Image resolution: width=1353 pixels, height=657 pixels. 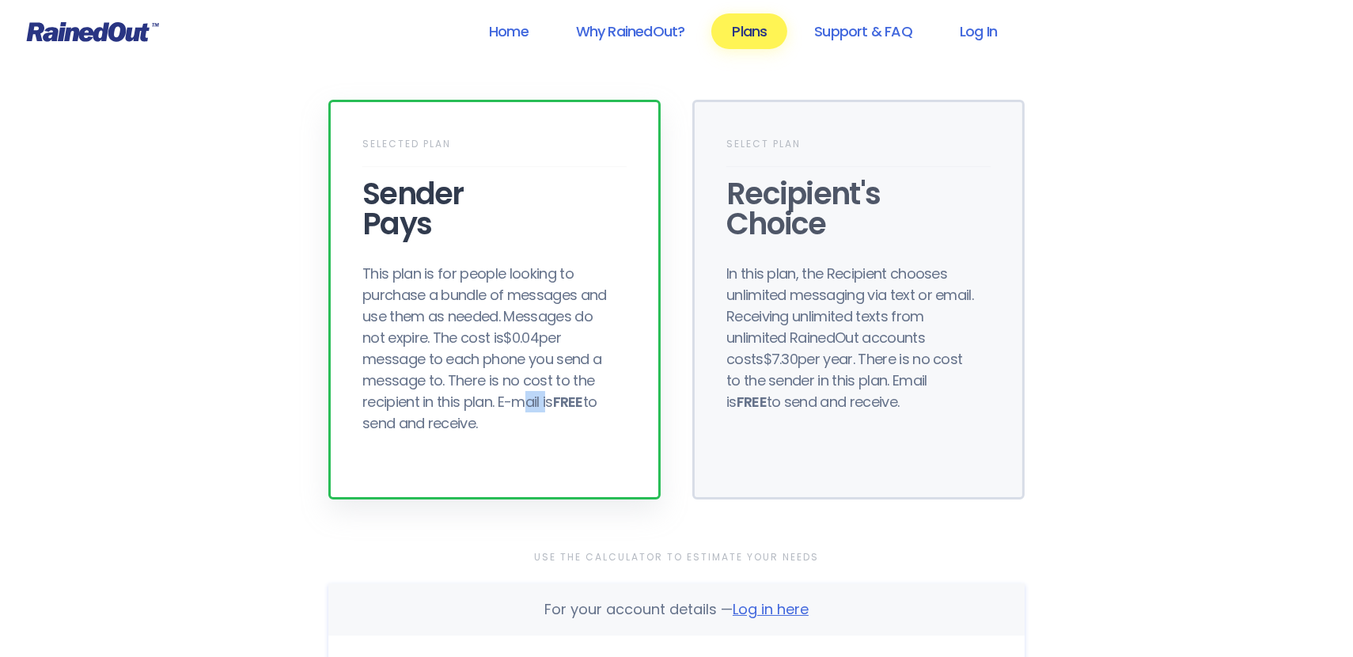 What do you see at coordinates (853, 337) in the screenshot?
I see `div: In this plan, the Recipient chooses unlimited messaging via text or email. Receiving unlimited te...` at bounding box center [853, 337].